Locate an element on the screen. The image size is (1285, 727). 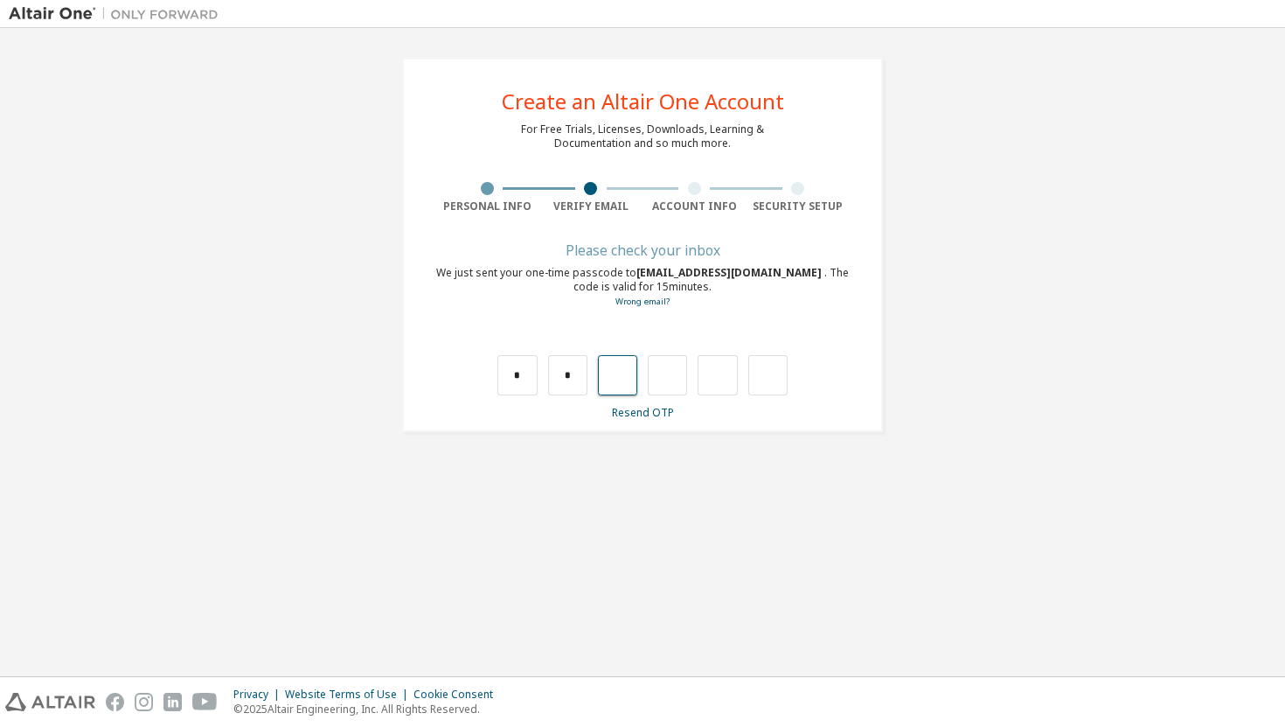
div: We just sent your one-time passcode to . The code is valid for 15 minutes. is located at coordinates (643, 287).